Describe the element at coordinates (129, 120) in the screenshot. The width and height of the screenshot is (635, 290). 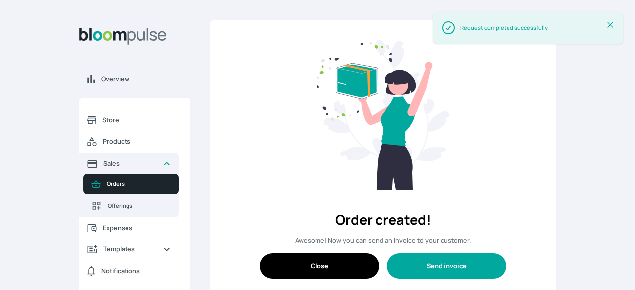
I see `a: Store` at that location.